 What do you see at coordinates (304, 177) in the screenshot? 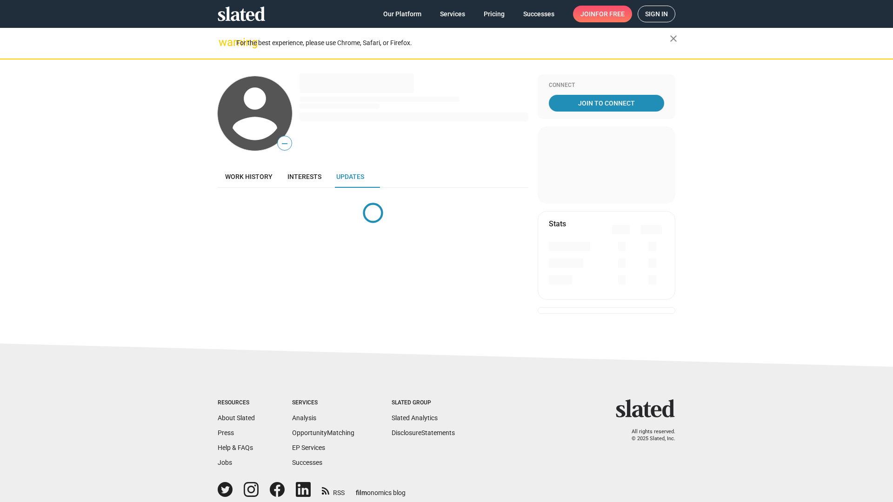
I see `a: Interests` at bounding box center [304, 177].